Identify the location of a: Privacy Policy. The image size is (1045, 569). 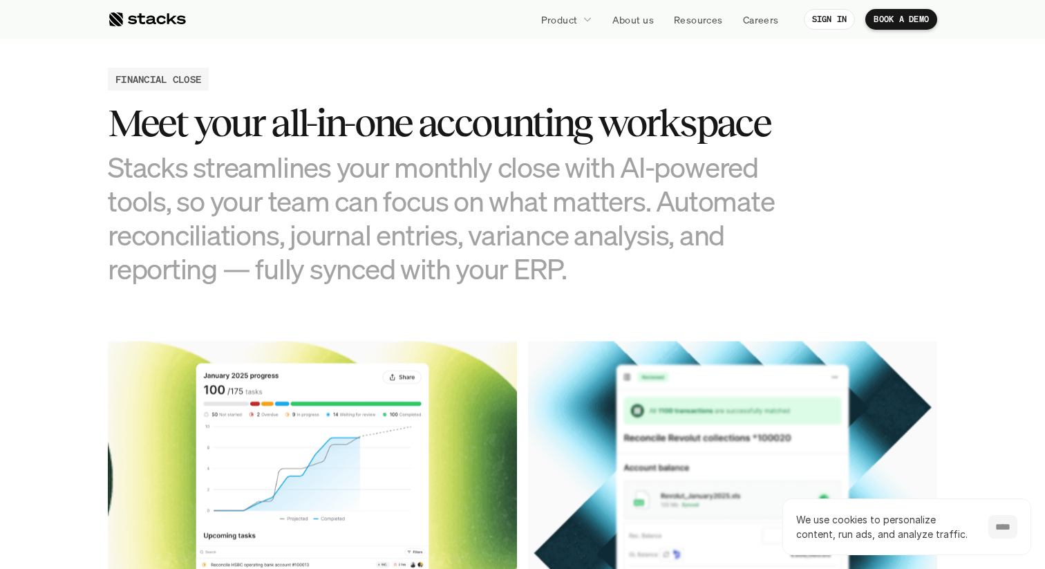
(193, 325).